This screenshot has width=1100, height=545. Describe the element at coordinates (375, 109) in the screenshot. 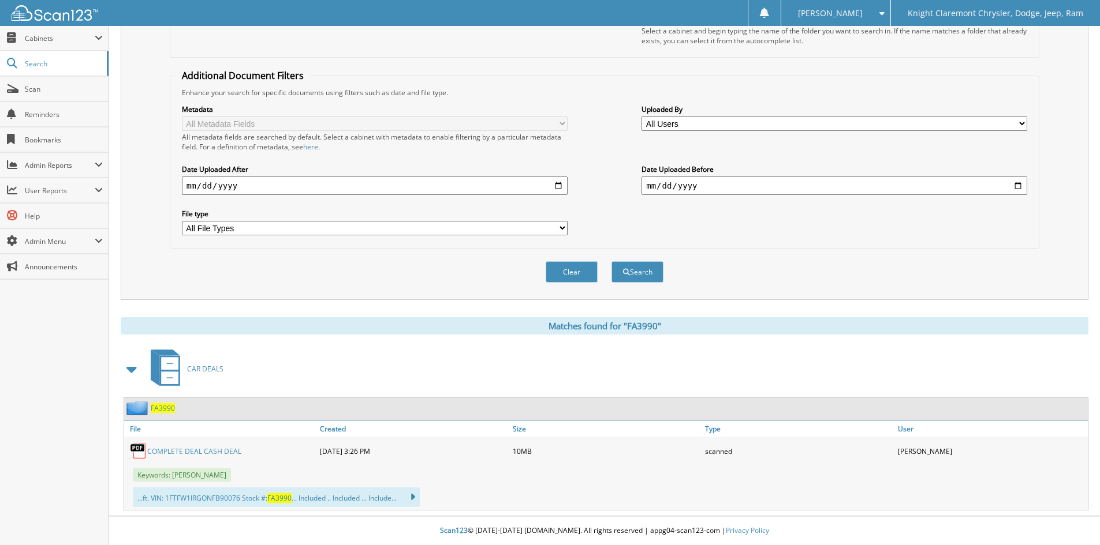

I see `label: Metadata` at that location.